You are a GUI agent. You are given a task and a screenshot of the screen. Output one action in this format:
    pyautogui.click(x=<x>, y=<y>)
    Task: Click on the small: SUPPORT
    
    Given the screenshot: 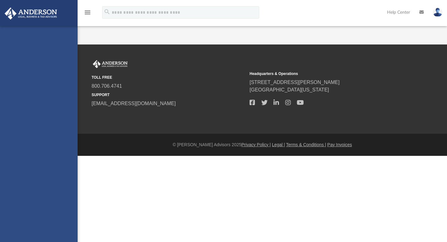 What is the action you would take?
    pyautogui.click(x=168, y=95)
    